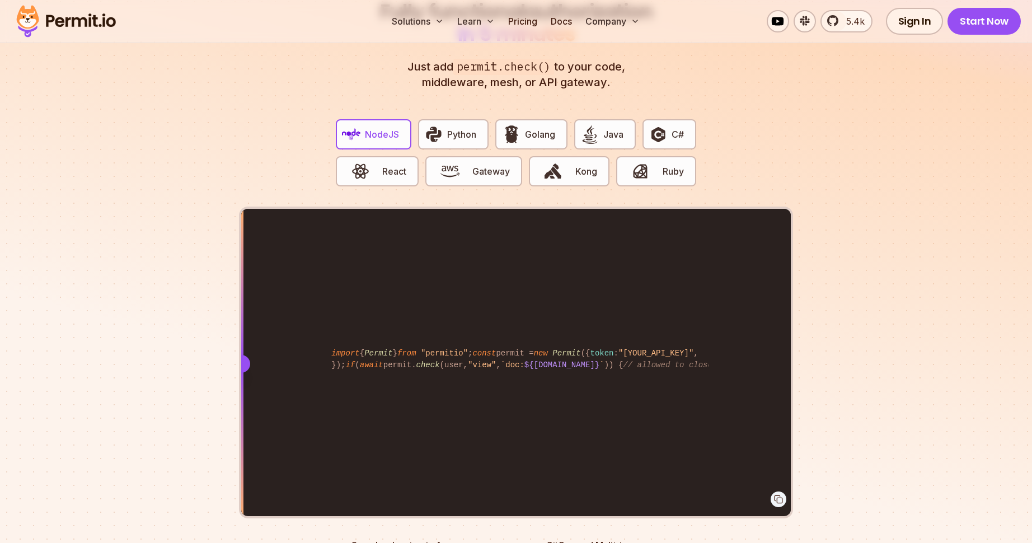  I want to click on h2: authorization, so click(516, 23).